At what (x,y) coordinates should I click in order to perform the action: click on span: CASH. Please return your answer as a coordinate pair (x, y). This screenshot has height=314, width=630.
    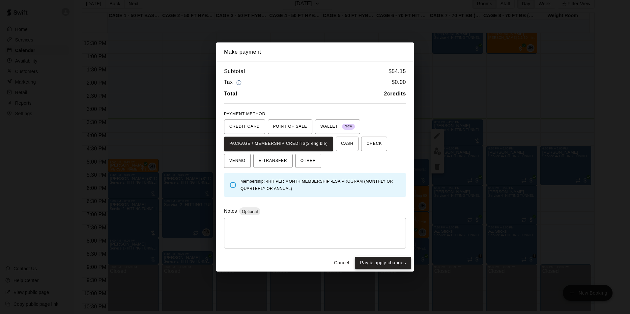
    Looking at the image, I should click on (347, 144).